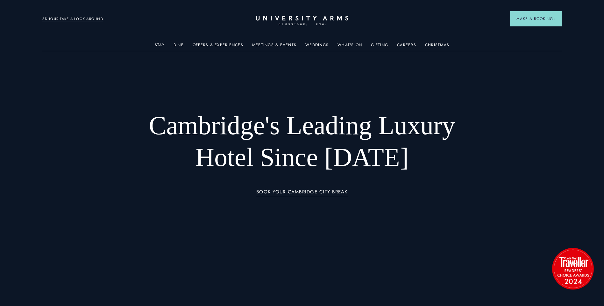 The image size is (604, 306). I want to click on button: Make a BookingArrow icon, so click(536, 19).